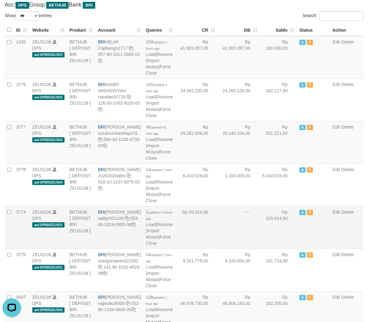 This screenshot has height=322, width=368. I want to click on label: Search:, so click(333, 16).